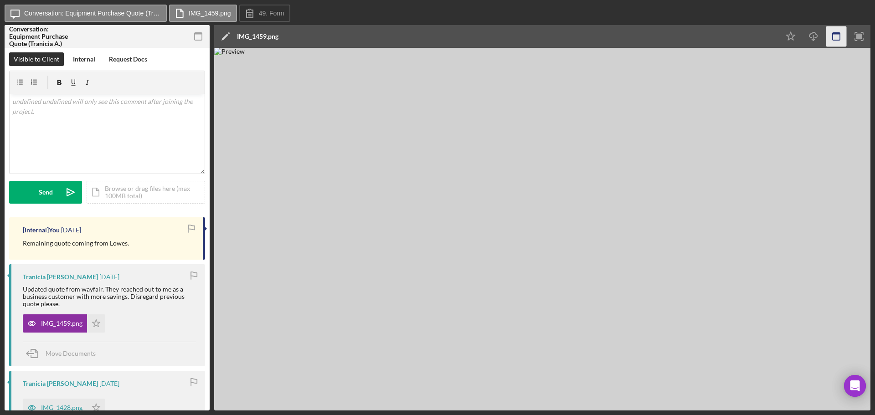 Image resolution: width=875 pixels, height=415 pixels. Describe the element at coordinates (76, 243) in the screenshot. I see `p: Remaining quote coming from Lowes.` at that location.